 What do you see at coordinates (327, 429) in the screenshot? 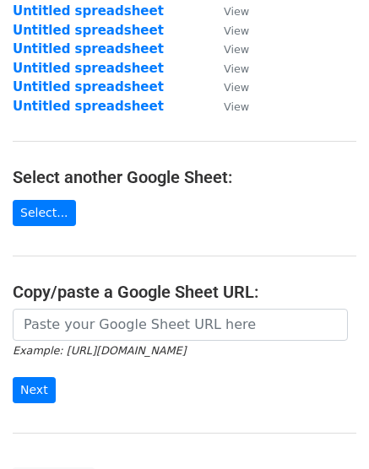
I see `div: Chat Widget` at bounding box center [327, 429].